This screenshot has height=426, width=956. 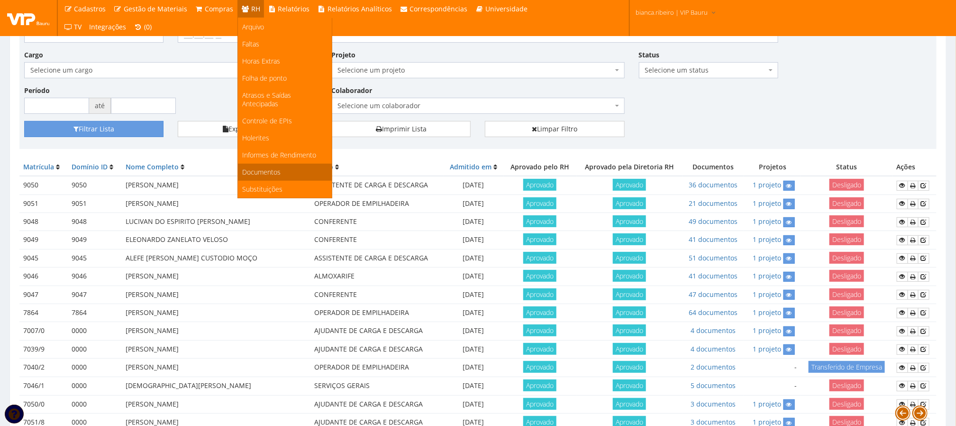 I want to click on a: Controle de EPIs, so click(x=285, y=121).